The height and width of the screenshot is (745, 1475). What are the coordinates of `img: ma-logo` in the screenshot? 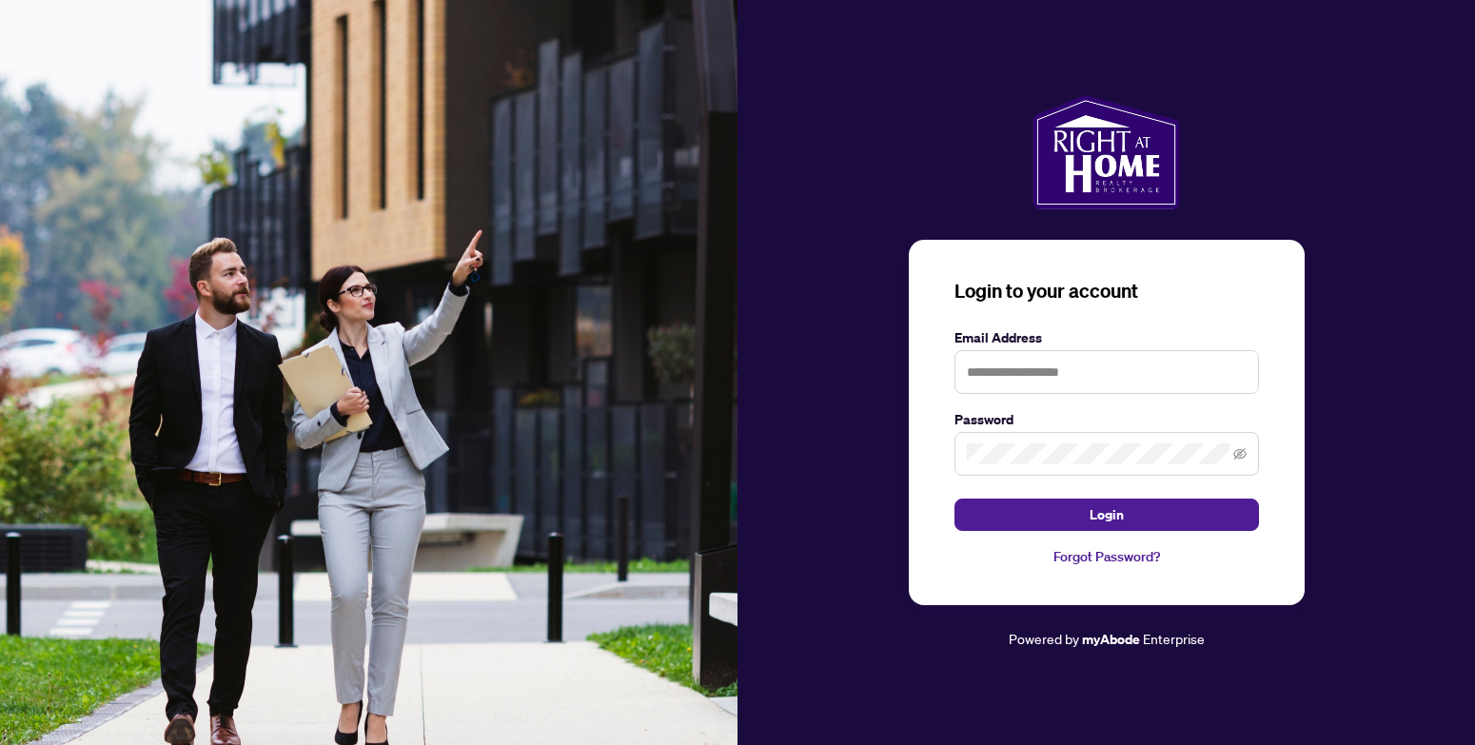 It's located at (1106, 152).